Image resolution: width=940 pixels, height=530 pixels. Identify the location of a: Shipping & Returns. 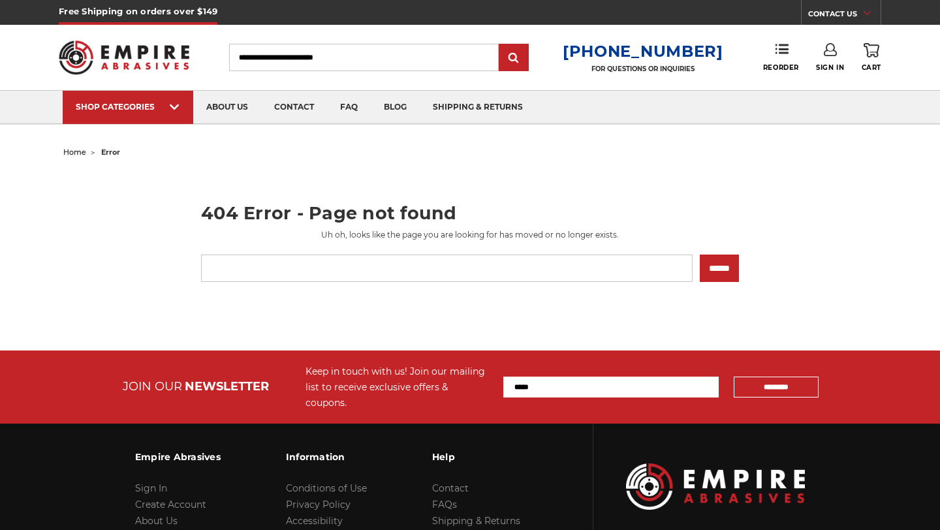
(476, 521).